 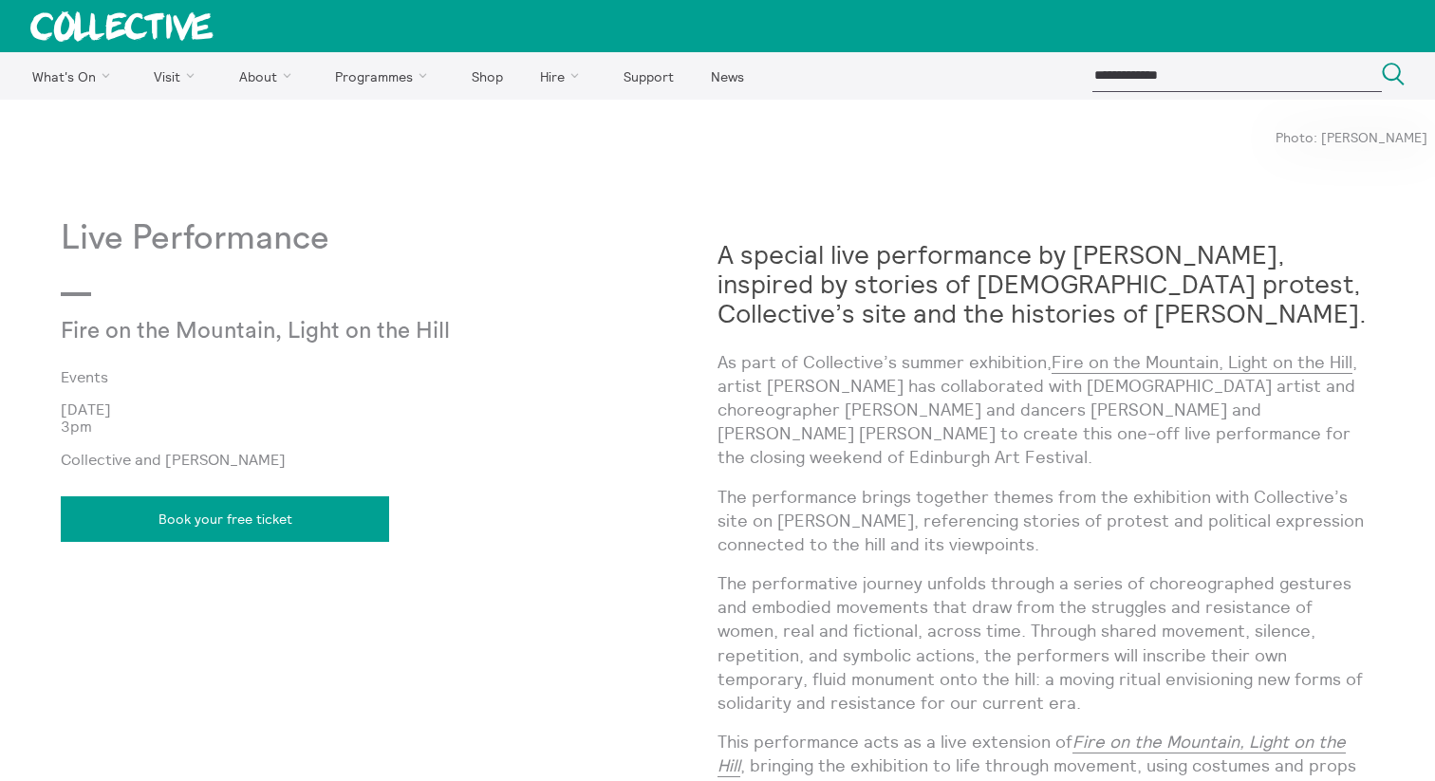 I want to click on p: The performance brings together themes from the exhibition with Collective’s site on [PERSON_NAME..., so click(x=1046, y=521).